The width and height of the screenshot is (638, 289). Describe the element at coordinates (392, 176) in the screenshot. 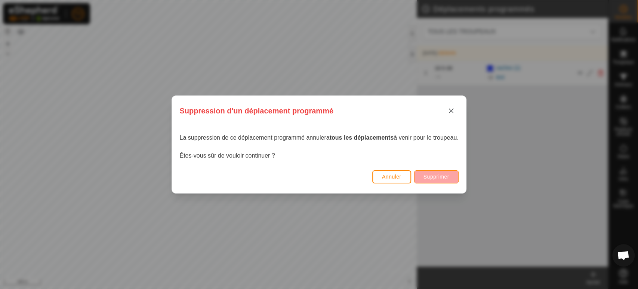

I see `span: Annuler` at that location.